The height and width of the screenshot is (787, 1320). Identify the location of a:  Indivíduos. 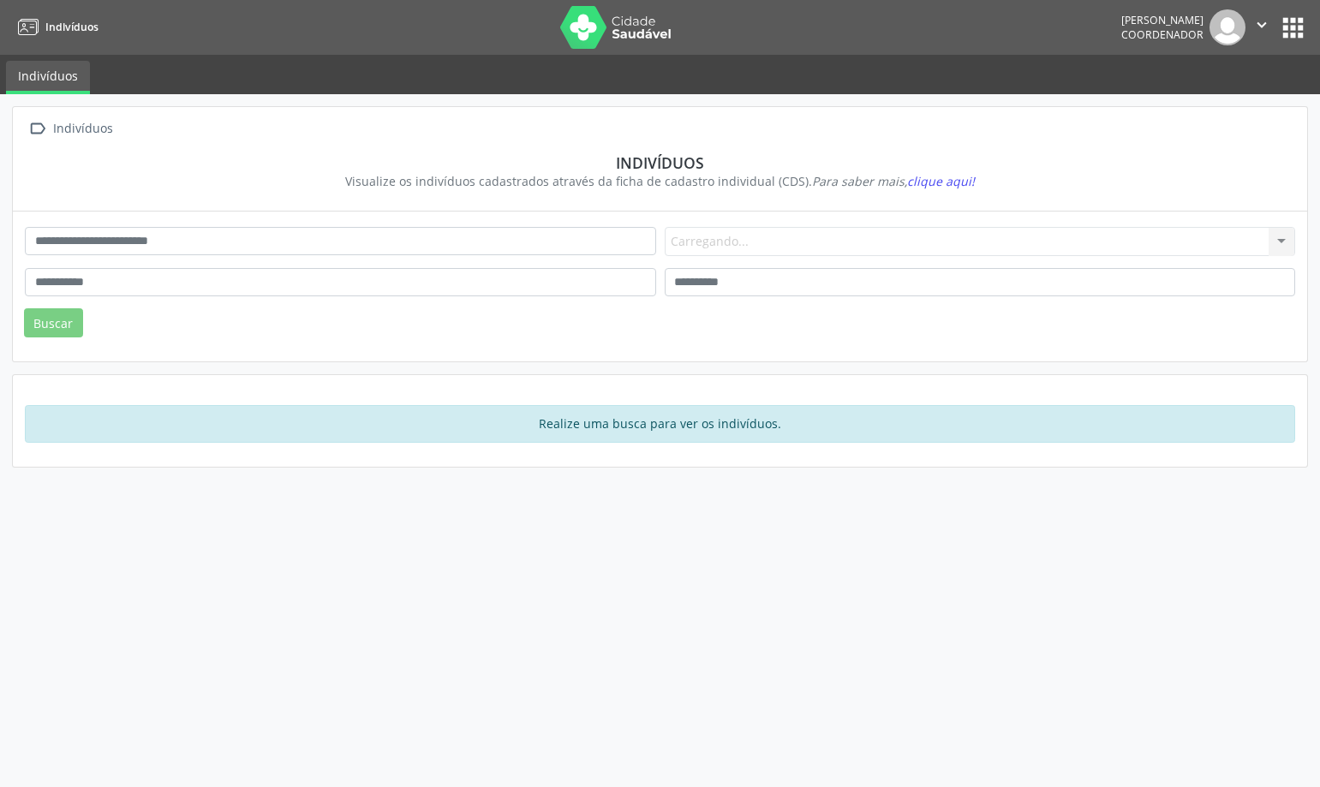
(70, 128).